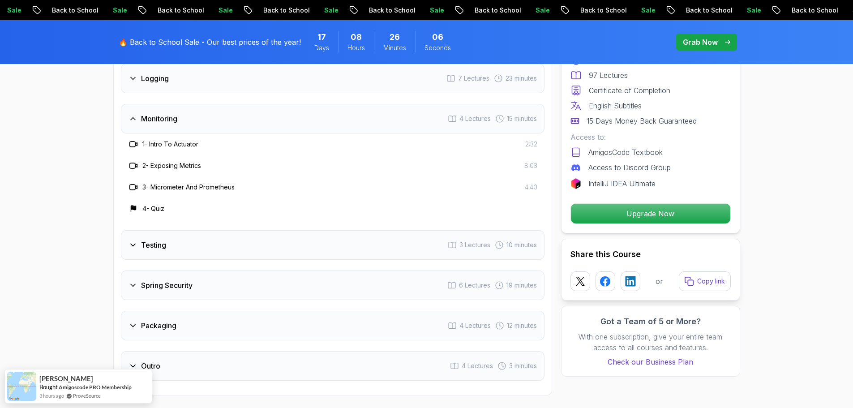 This screenshot has width=853, height=408. Describe the element at coordinates (629, 167) in the screenshot. I see `p: Access to Discord Group` at that location.